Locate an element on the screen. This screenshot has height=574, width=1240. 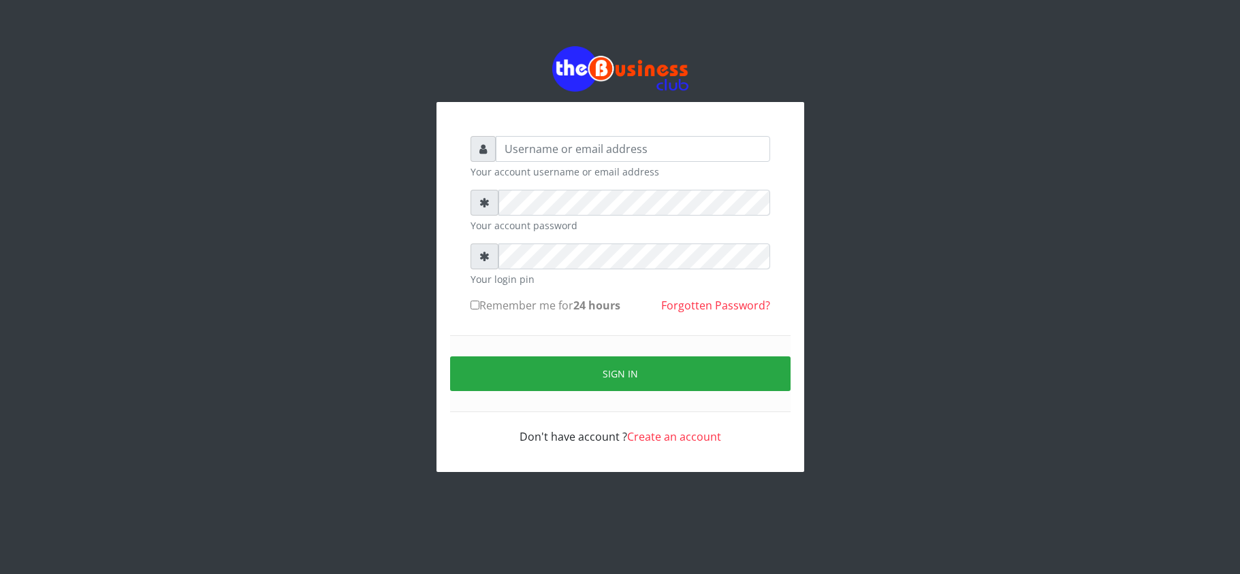
b: 24 hours is located at coordinates (596, 306).